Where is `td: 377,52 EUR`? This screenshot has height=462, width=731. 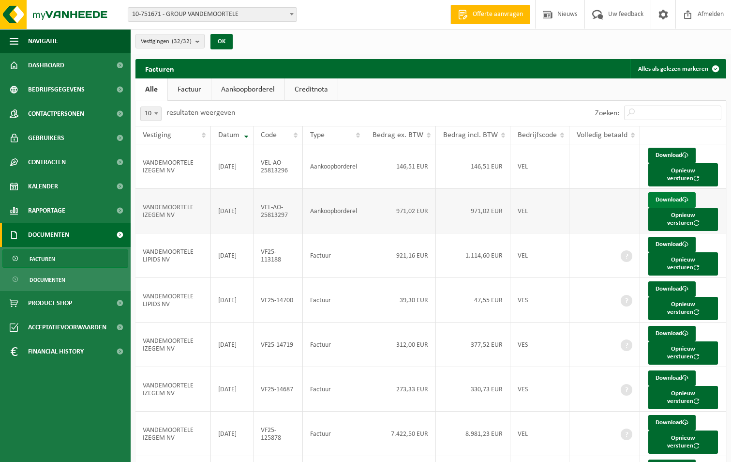 td: 377,52 EUR is located at coordinates (473, 345).